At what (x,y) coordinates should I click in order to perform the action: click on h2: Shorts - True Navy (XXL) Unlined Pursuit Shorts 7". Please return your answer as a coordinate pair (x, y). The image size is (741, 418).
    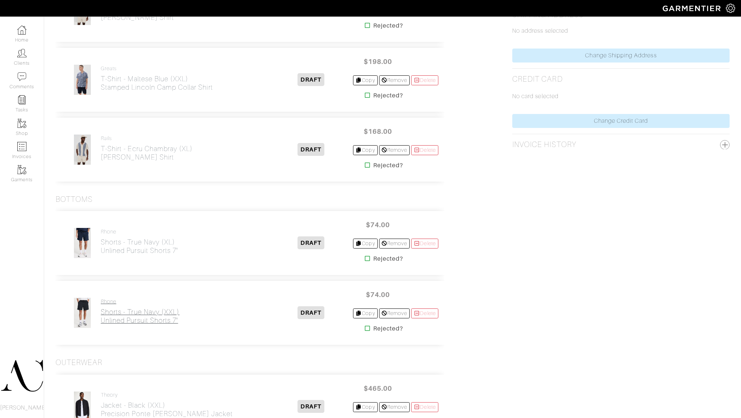
    Looking at the image, I should click on (140, 316).